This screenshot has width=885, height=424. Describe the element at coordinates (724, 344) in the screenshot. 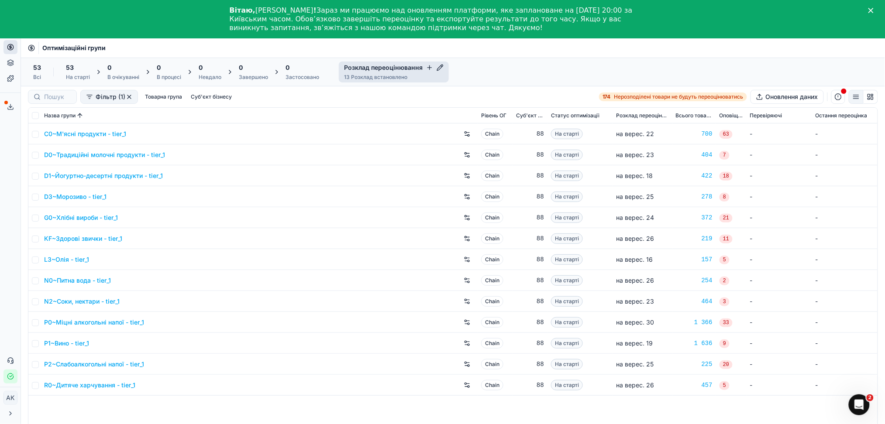

I see `span: 9` at that location.